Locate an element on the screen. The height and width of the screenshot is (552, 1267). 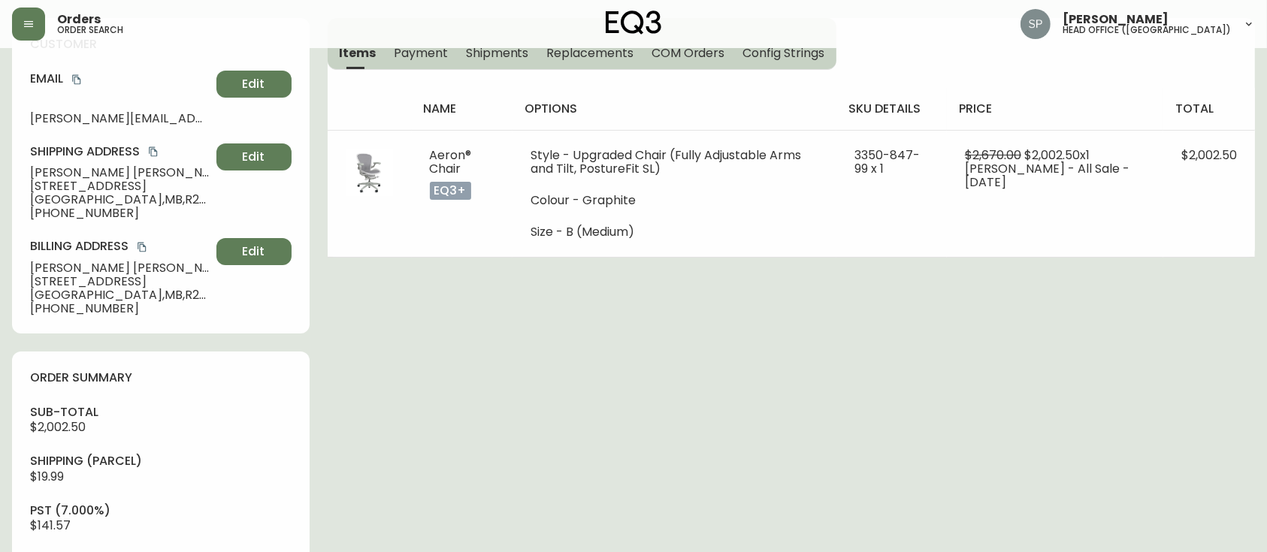
h4: Email is located at coordinates (120, 79).